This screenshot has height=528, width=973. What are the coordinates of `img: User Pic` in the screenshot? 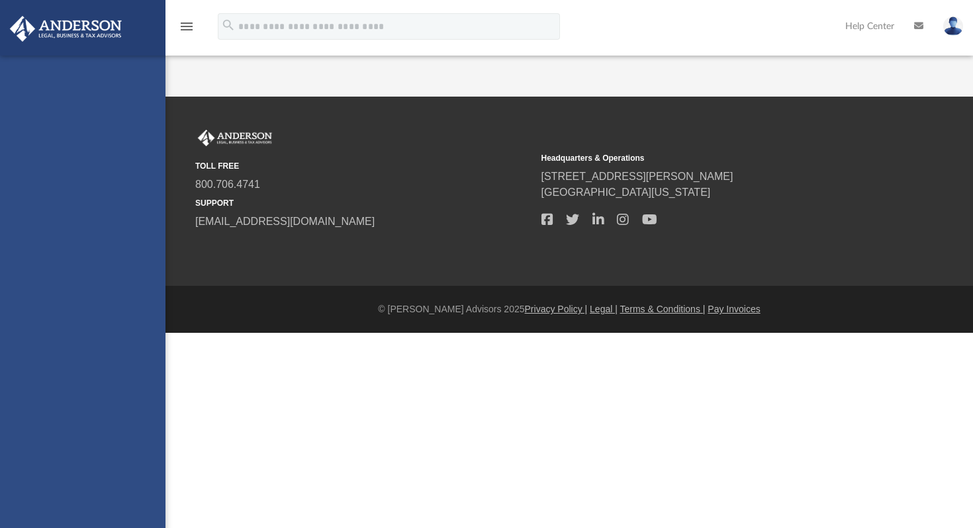 It's located at (953, 26).